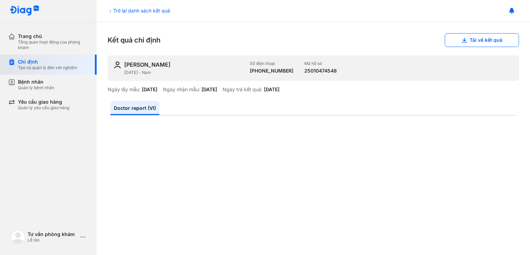 The width and height of the screenshot is (530, 255). What do you see at coordinates (481, 40) in the screenshot?
I see `button: Tải về kết quả` at bounding box center [481, 40].